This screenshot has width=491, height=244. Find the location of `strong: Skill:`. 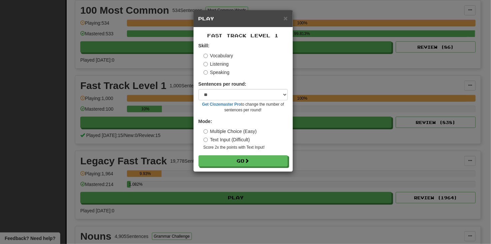

strong: Skill: is located at coordinates (204, 46).